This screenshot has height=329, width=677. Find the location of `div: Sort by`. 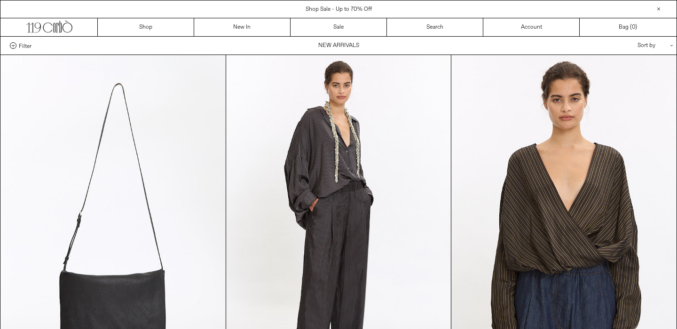

div: Sort by is located at coordinates (625, 46).